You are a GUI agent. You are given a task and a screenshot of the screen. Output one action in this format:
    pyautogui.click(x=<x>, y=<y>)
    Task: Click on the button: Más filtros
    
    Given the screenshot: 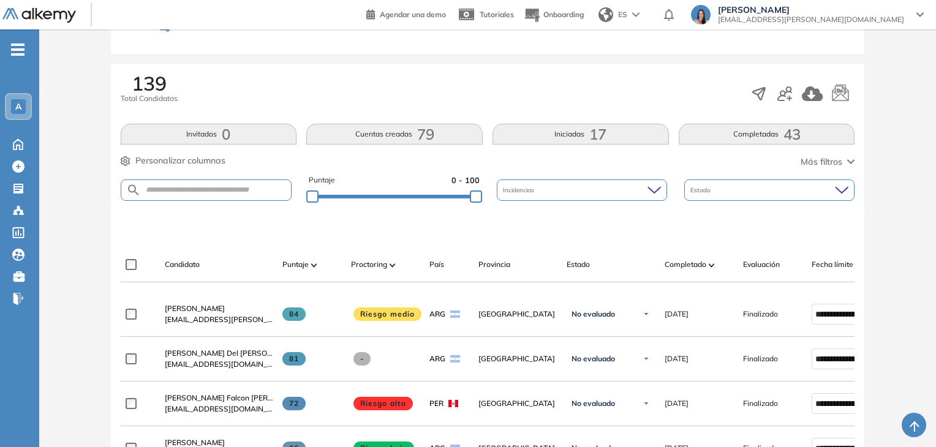 What is the action you would take?
    pyautogui.click(x=827, y=162)
    